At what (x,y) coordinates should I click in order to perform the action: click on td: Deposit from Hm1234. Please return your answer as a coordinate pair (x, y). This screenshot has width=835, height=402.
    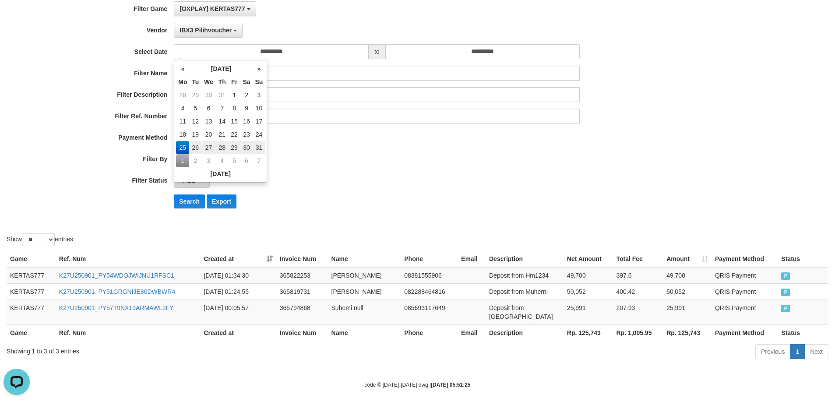
    Looking at the image, I should click on (525, 275).